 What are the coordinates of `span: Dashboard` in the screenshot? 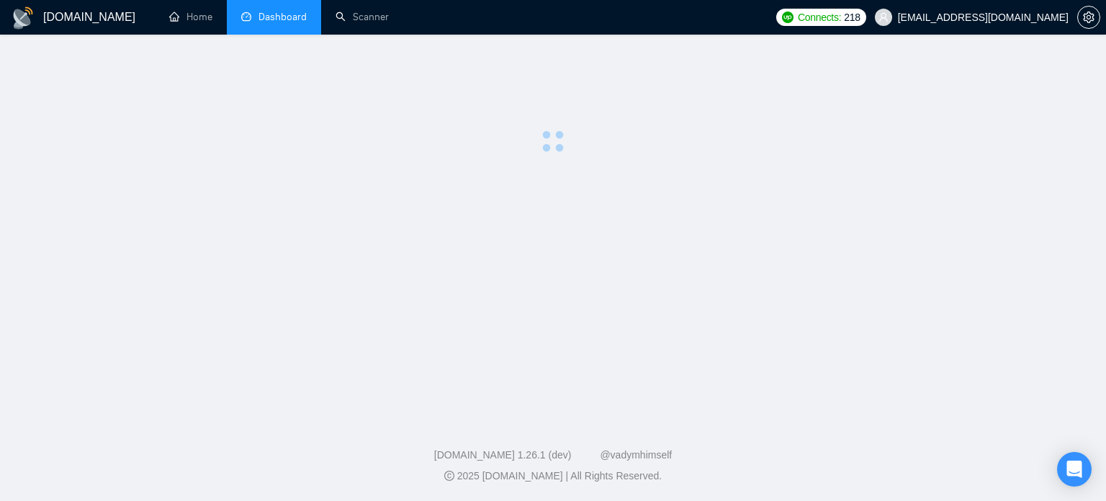 It's located at (282, 17).